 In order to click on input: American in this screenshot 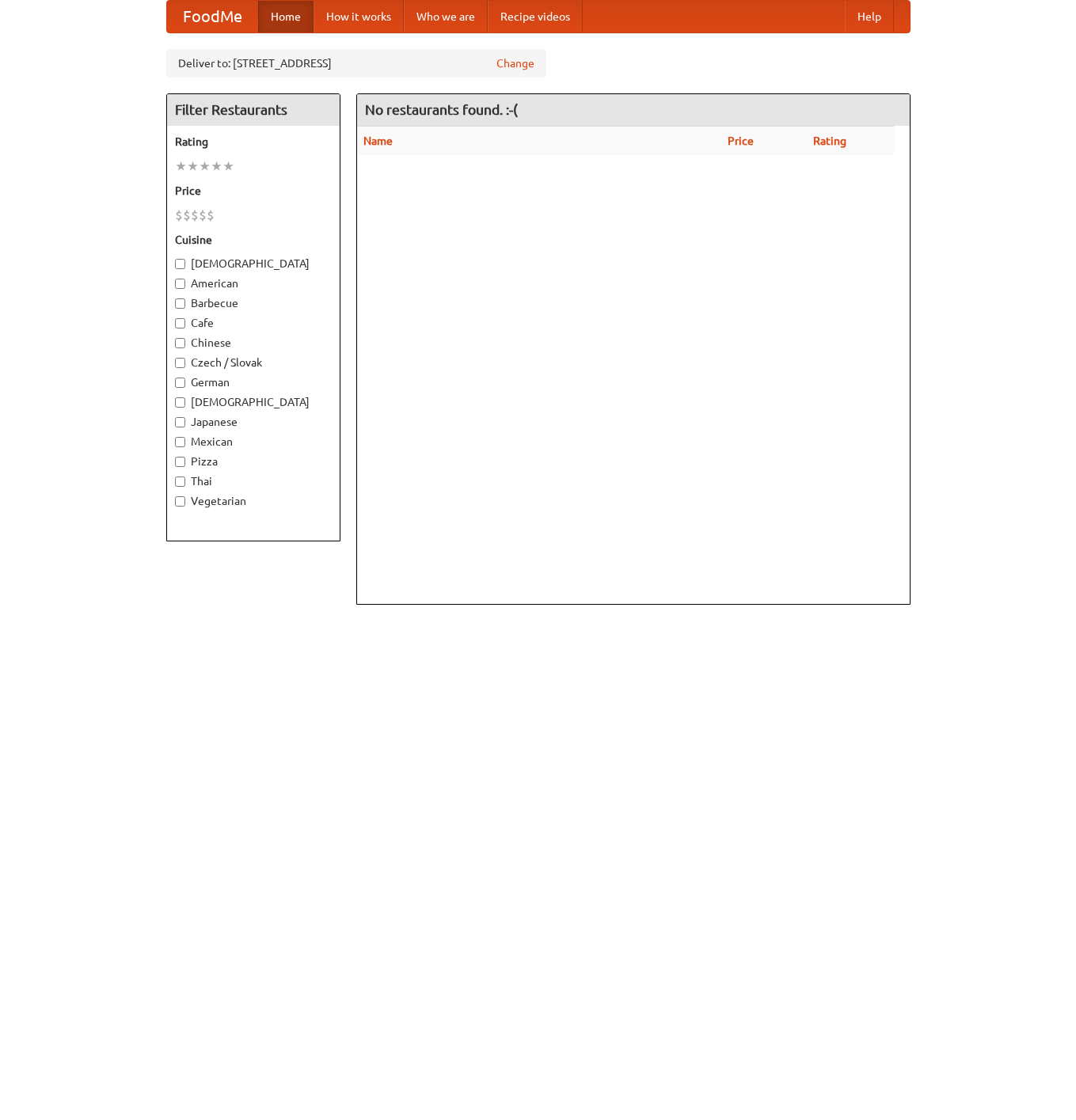, I will do `click(179, 283)`.